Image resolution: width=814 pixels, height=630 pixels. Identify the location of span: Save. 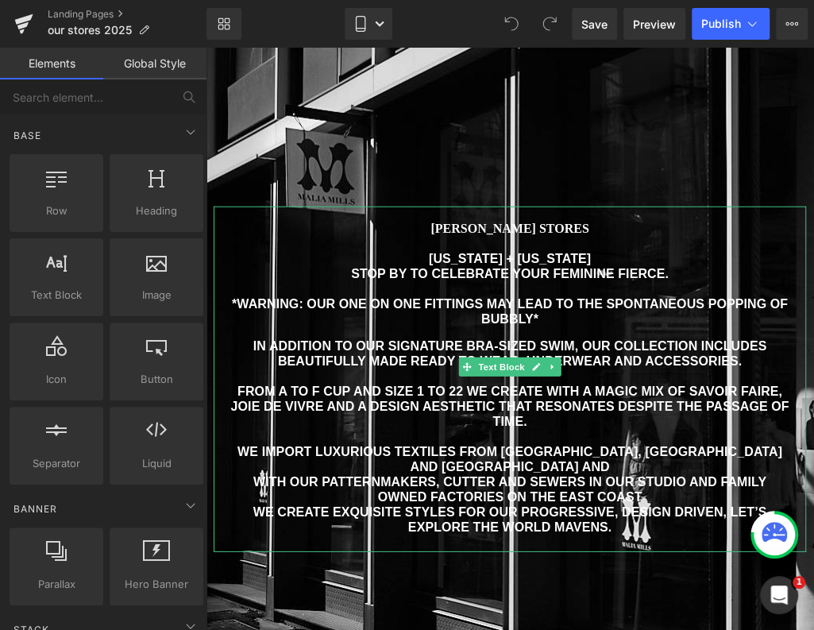
(594, 24).